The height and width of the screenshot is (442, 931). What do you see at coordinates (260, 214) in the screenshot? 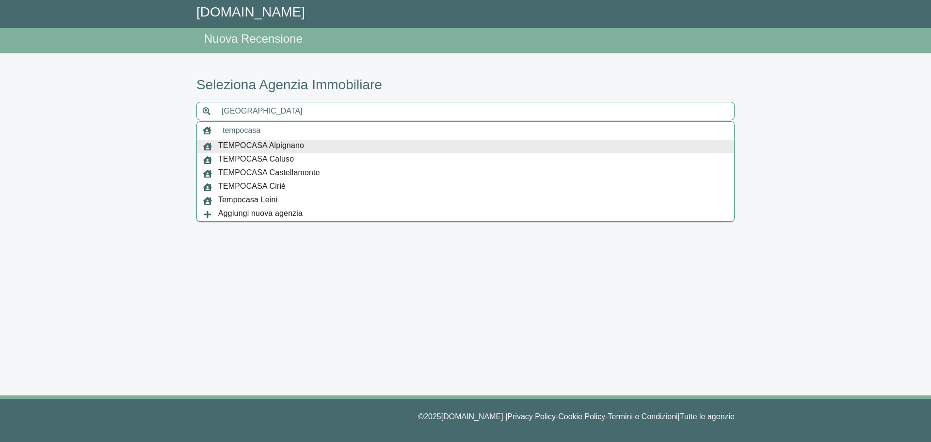
I see `span: Aggiungi nuova agenzia` at bounding box center [260, 214].